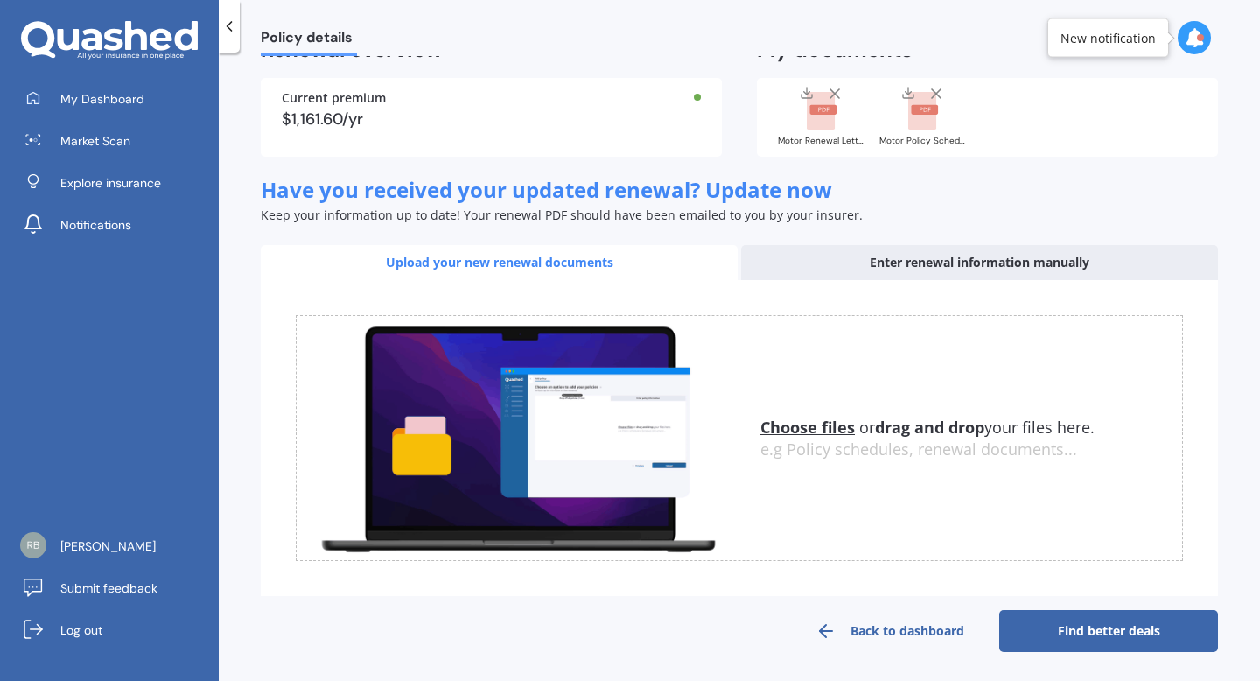 The height and width of the screenshot is (681, 1260). Describe the element at coordinates (116, 99) in the screenshot. I see `a: My Dashboard` at that location.